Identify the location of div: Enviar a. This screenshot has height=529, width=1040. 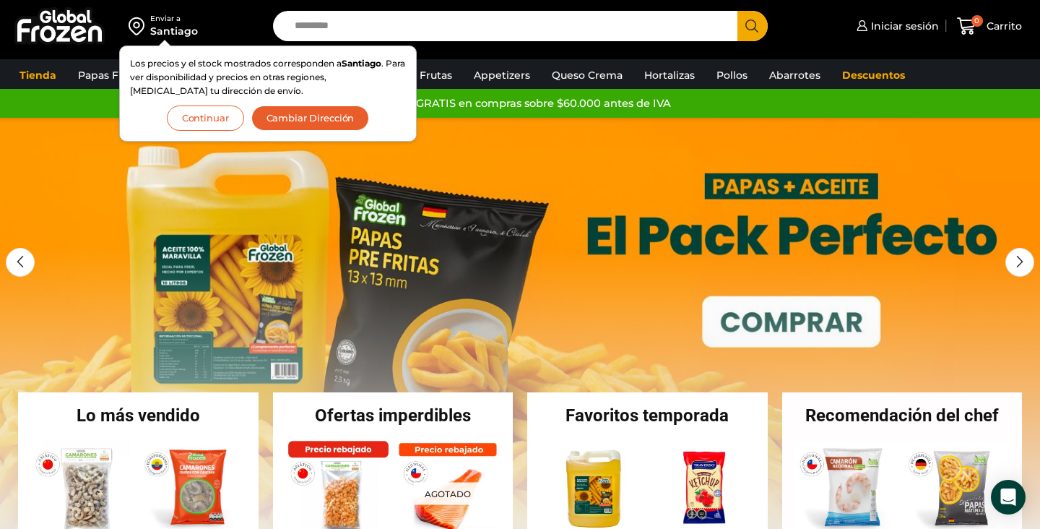
(174, 19).